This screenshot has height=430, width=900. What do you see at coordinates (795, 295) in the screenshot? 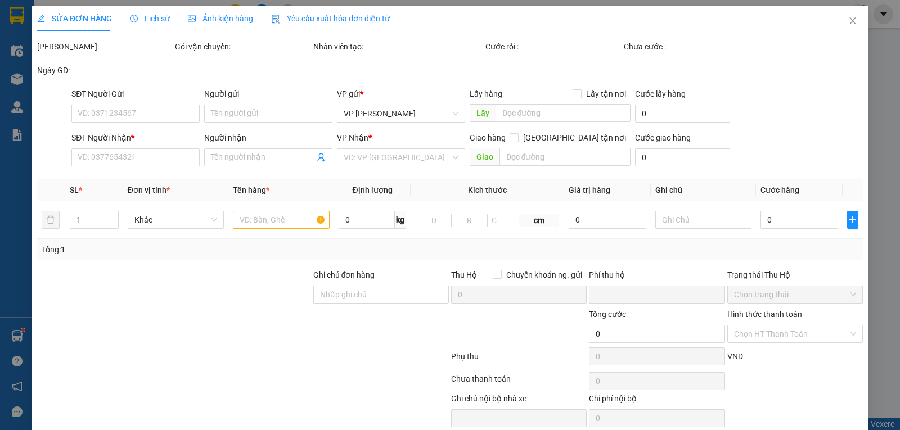
I see `span: Chọn trạng thái` at bounding box center [795, 295].